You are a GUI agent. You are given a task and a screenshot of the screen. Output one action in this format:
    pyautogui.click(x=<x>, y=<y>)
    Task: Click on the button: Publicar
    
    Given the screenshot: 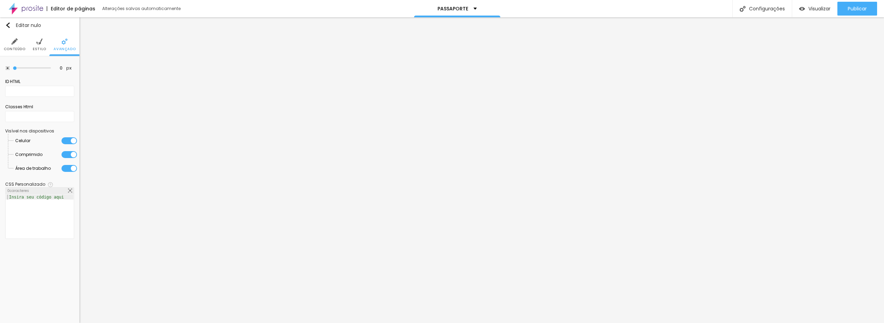 What is the action you would take?
    pyautogui.click(x=857, y=9)
    